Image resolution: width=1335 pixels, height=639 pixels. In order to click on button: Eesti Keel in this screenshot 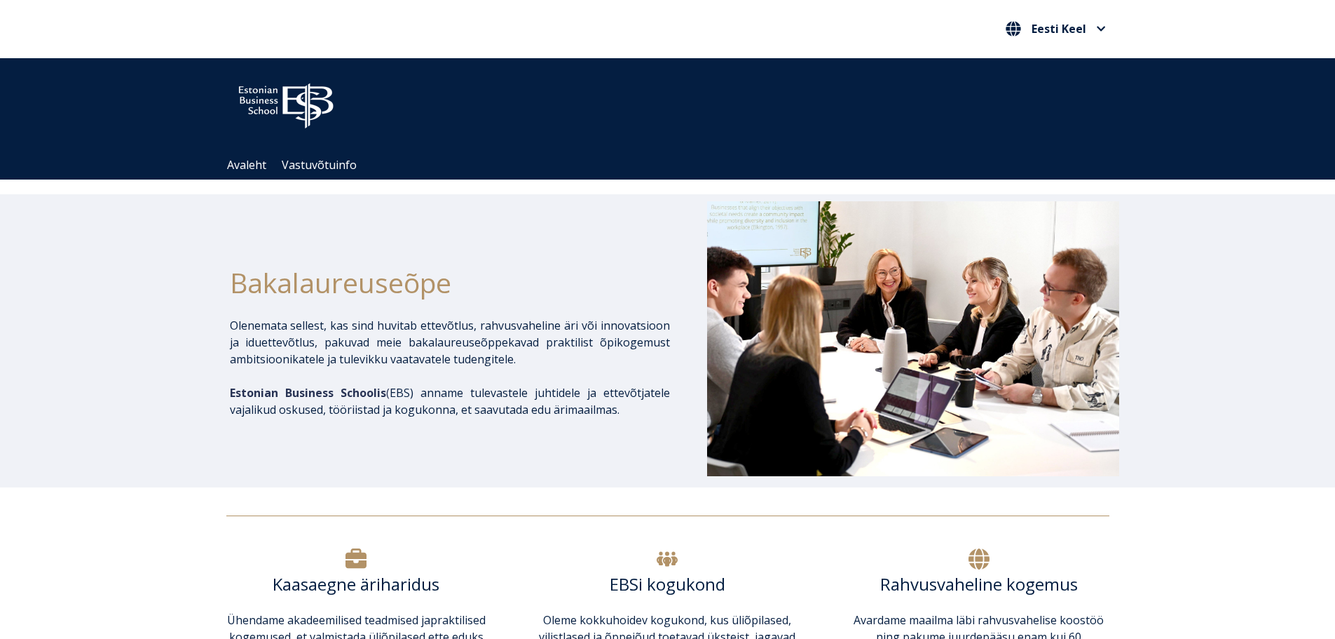, I will do `click(1056, 29)`.